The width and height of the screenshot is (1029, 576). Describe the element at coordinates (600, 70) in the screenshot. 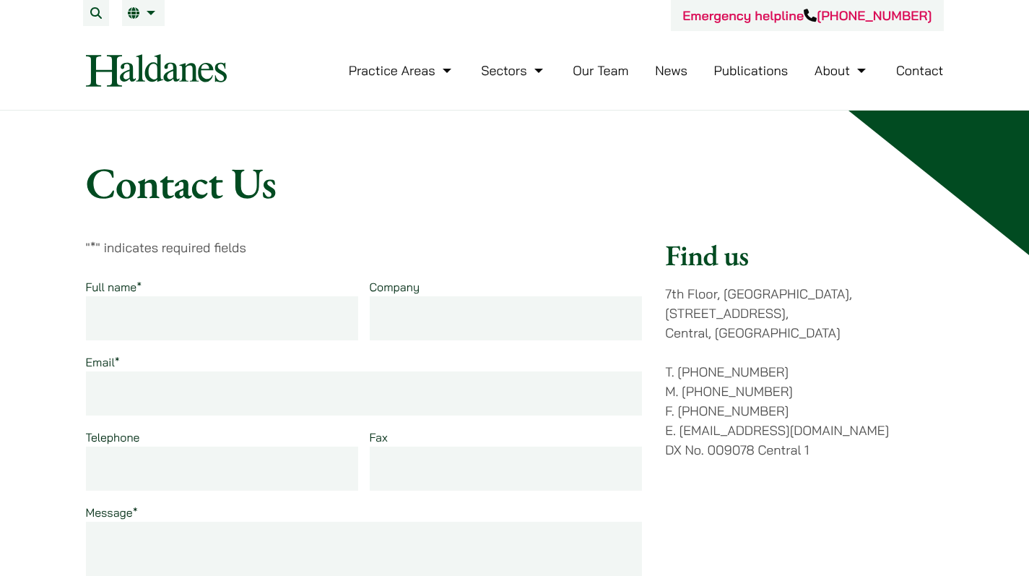

I see `a: Our Team` at that location.